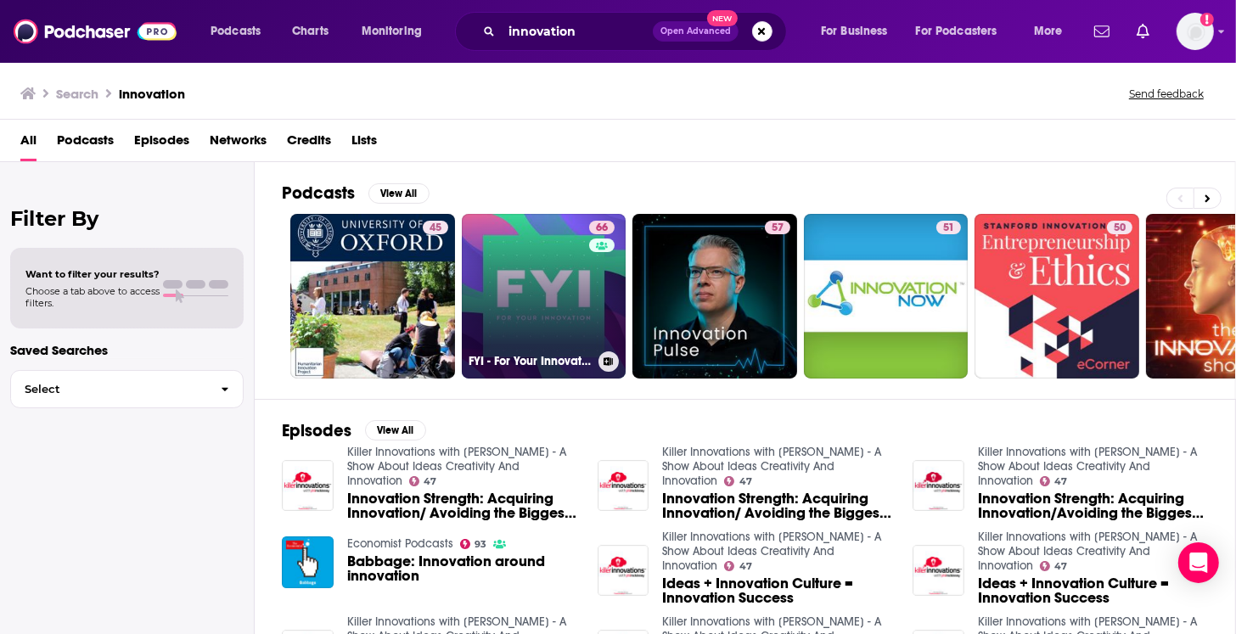 The height and width of the screenshot is (634, 1236). Describe the element at coordinates (400, 543) in the screenshot. I see `a: Economist Podcasts` at that location.